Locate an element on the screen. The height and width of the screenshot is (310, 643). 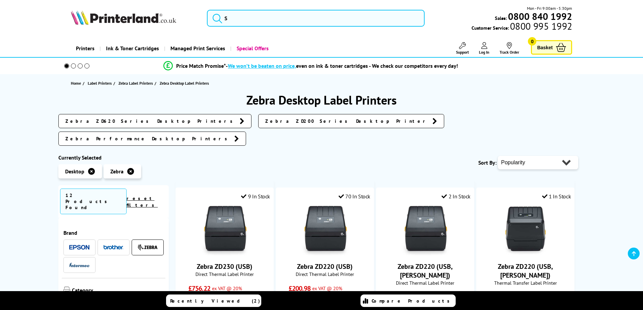
span: Ink & Toner Cartridges is located at coordinates (132, 48).